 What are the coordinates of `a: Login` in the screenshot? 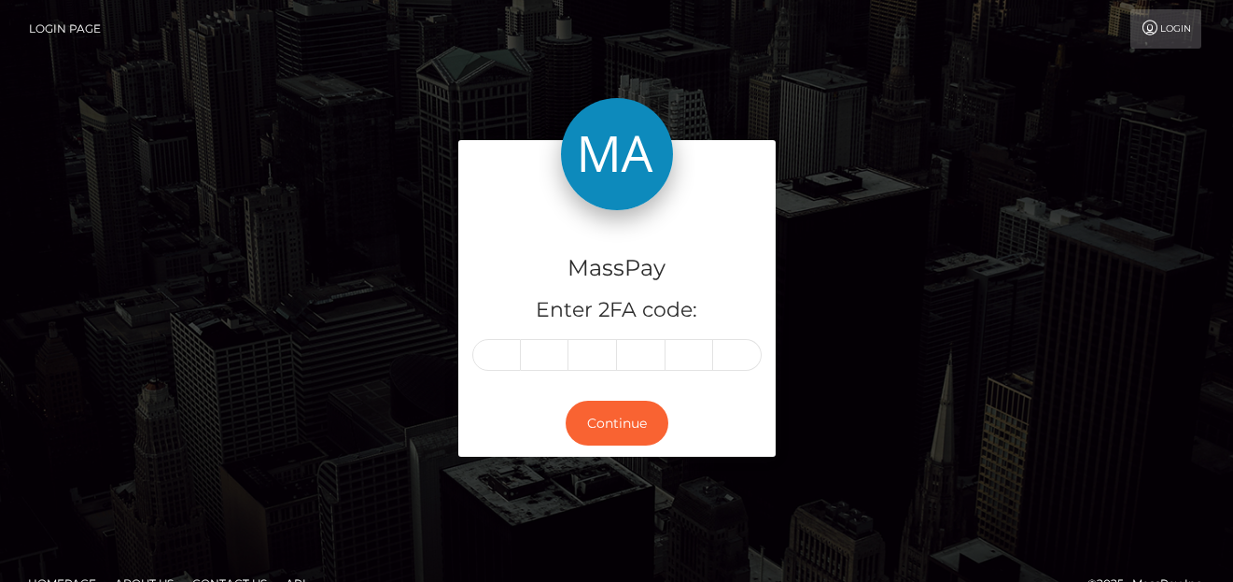 It's located at (1166, 29).